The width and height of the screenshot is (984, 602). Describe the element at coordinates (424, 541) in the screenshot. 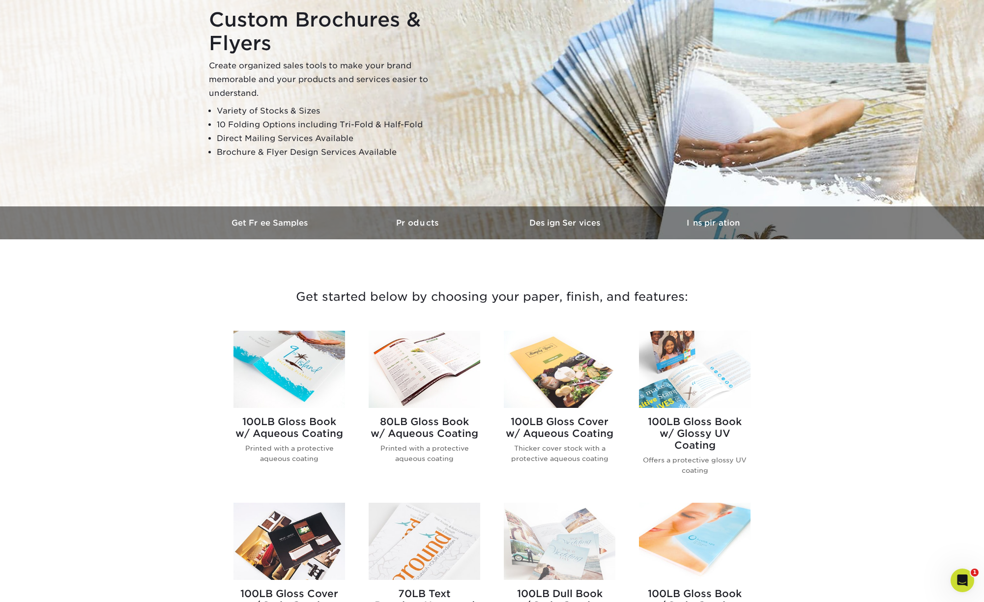

I see `img: 70LB Text<br/>Premium Uncoated Brochures & Flyers` at that location.